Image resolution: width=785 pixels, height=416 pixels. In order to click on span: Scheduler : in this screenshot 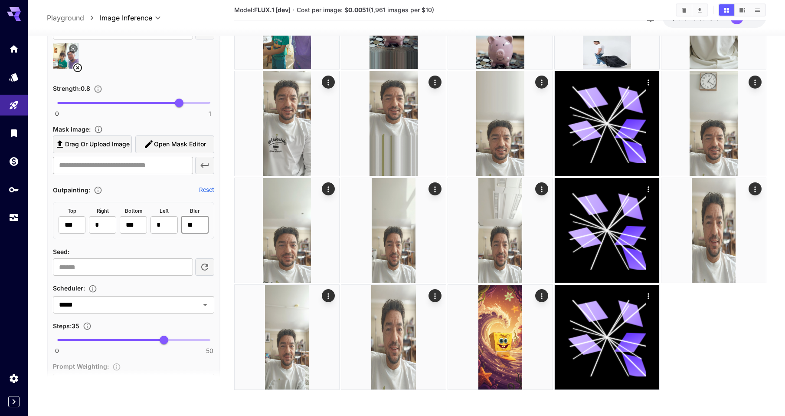, I will do `click(69, 288)`.